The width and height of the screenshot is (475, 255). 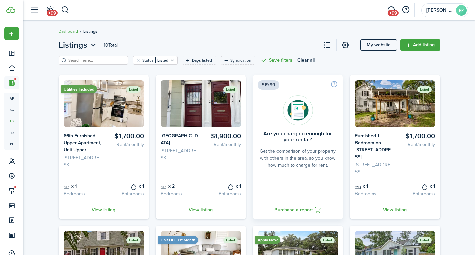 I want to click on ribbon: Apply Now, so click(x=268, y=240).